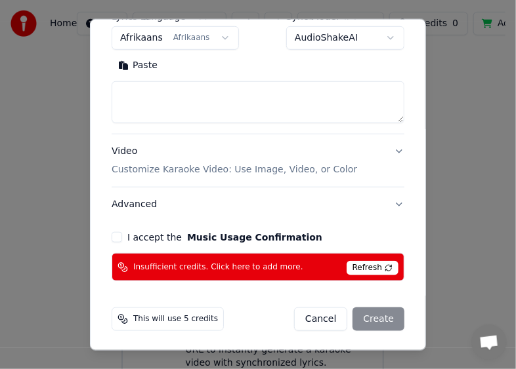  I want to click on label: I accept the, so click(224, 237).